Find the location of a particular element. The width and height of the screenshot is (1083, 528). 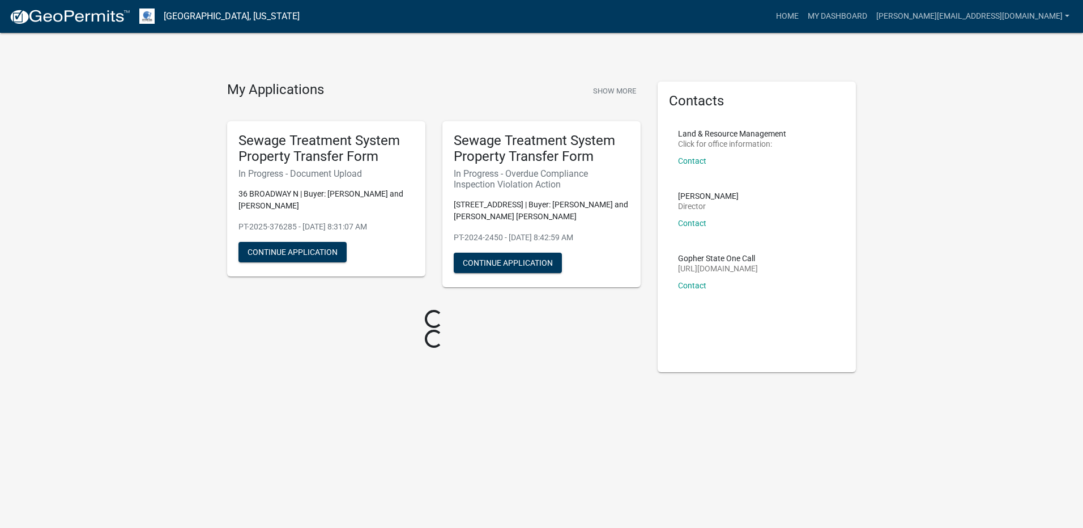

a: Home is located at coordinates (788, 16).